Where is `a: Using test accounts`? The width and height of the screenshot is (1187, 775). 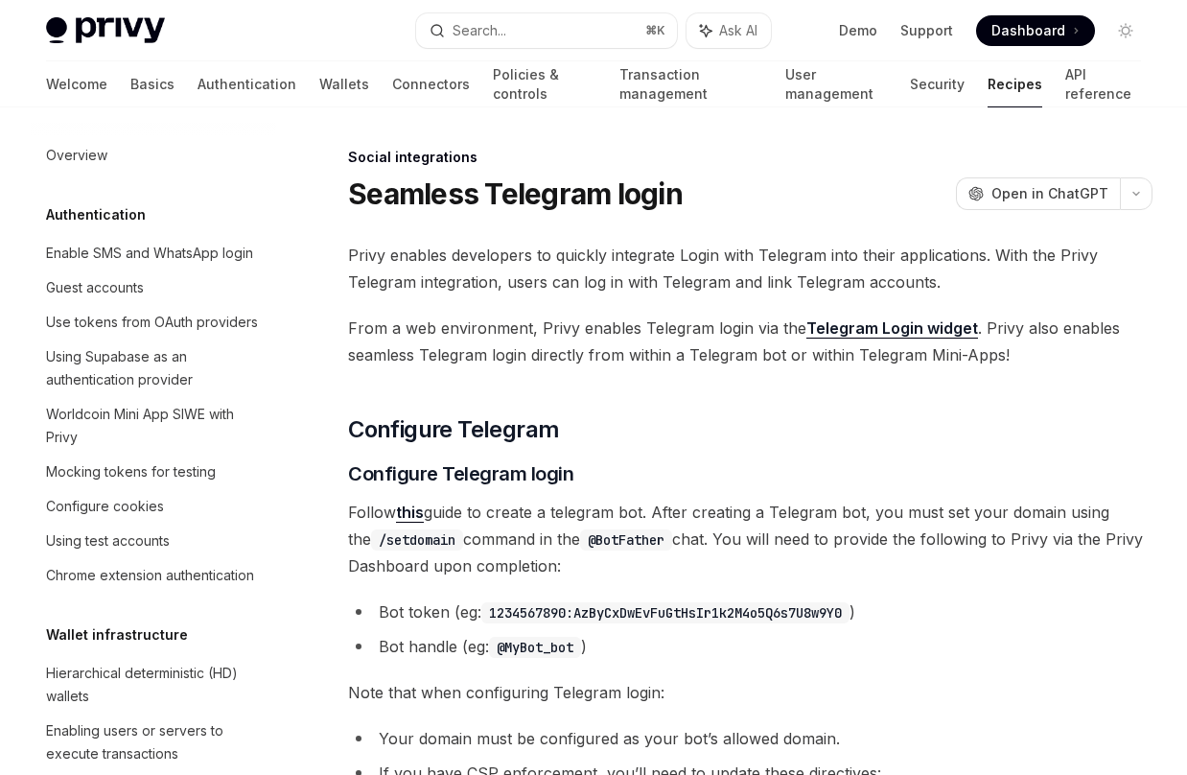
a: Using test accounts is located at coordinates (153, 541).